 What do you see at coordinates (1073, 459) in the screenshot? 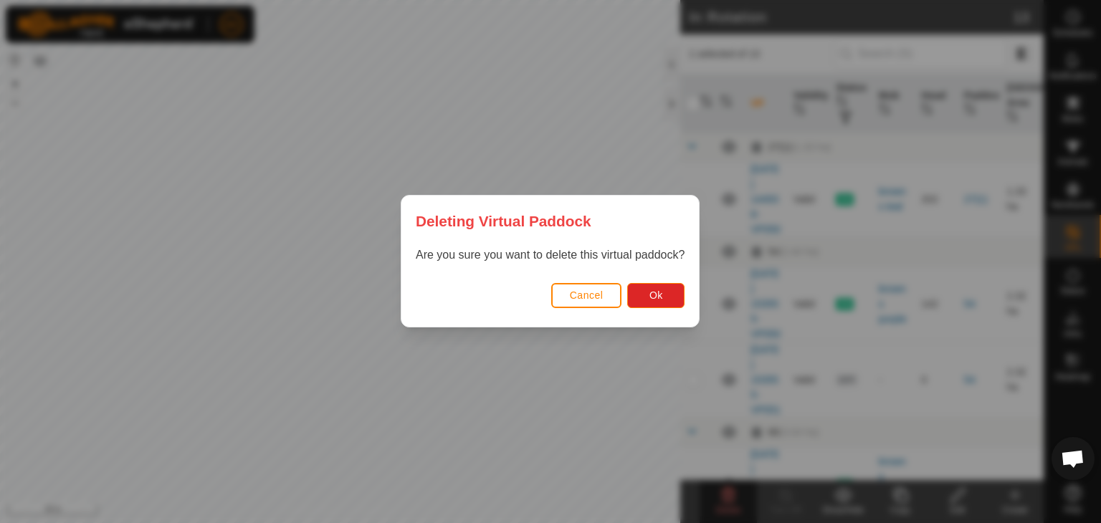
I see `div: Open chat` at bounding box center [1073, 459].